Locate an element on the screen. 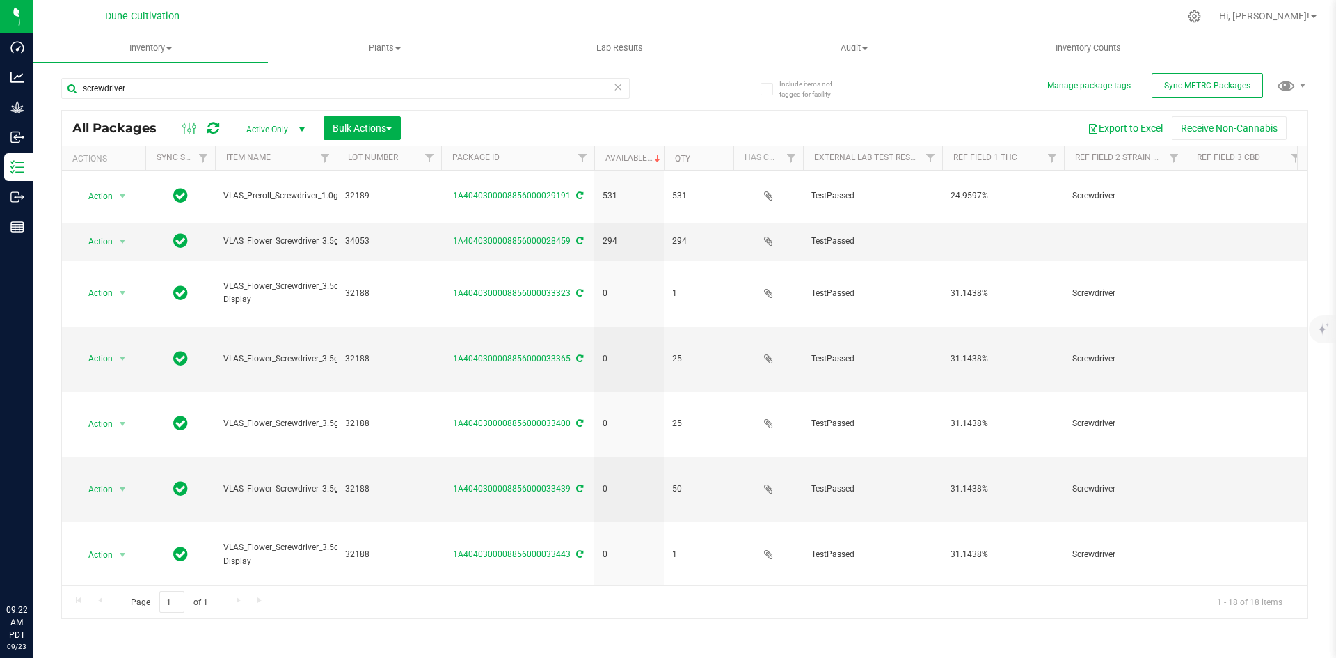 The width and height of the screenshot is (1336, 658). span: Audit is located at coordinates (854, 48).